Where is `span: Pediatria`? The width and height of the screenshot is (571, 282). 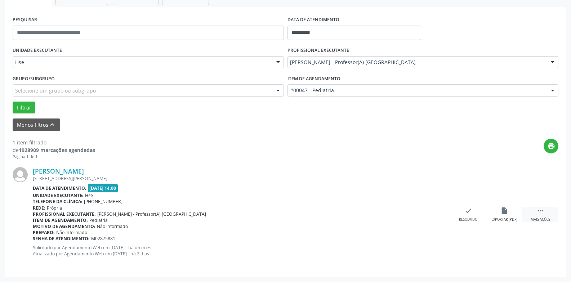 span: Pediatria is located at coordinates (98, 220).